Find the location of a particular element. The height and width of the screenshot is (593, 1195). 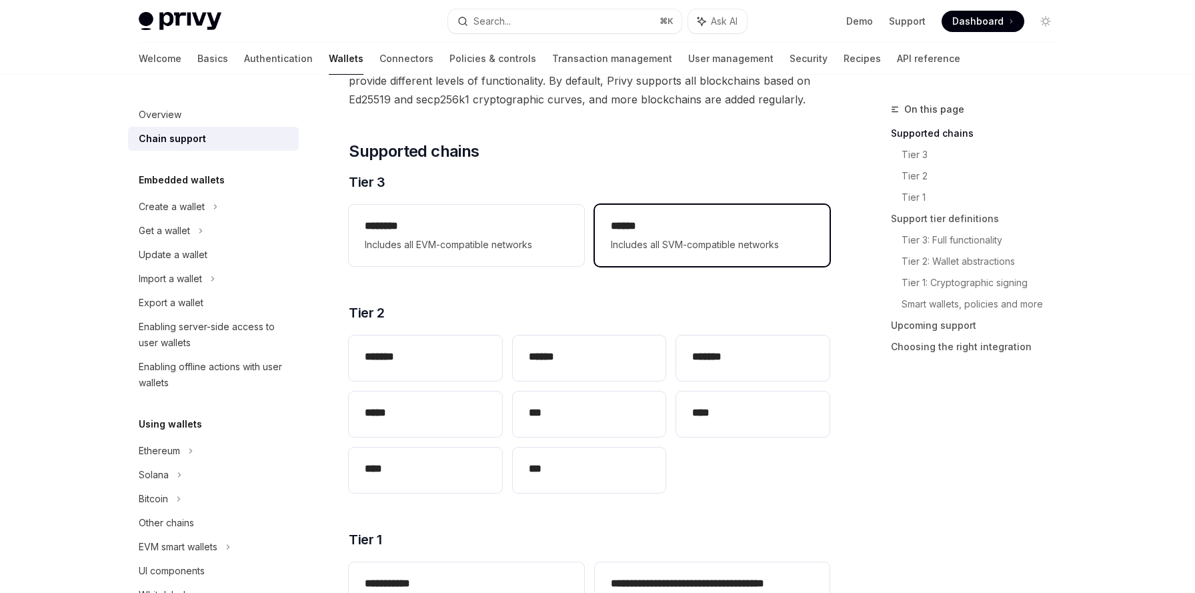

a: UI components is located at coordinates (213, 571).